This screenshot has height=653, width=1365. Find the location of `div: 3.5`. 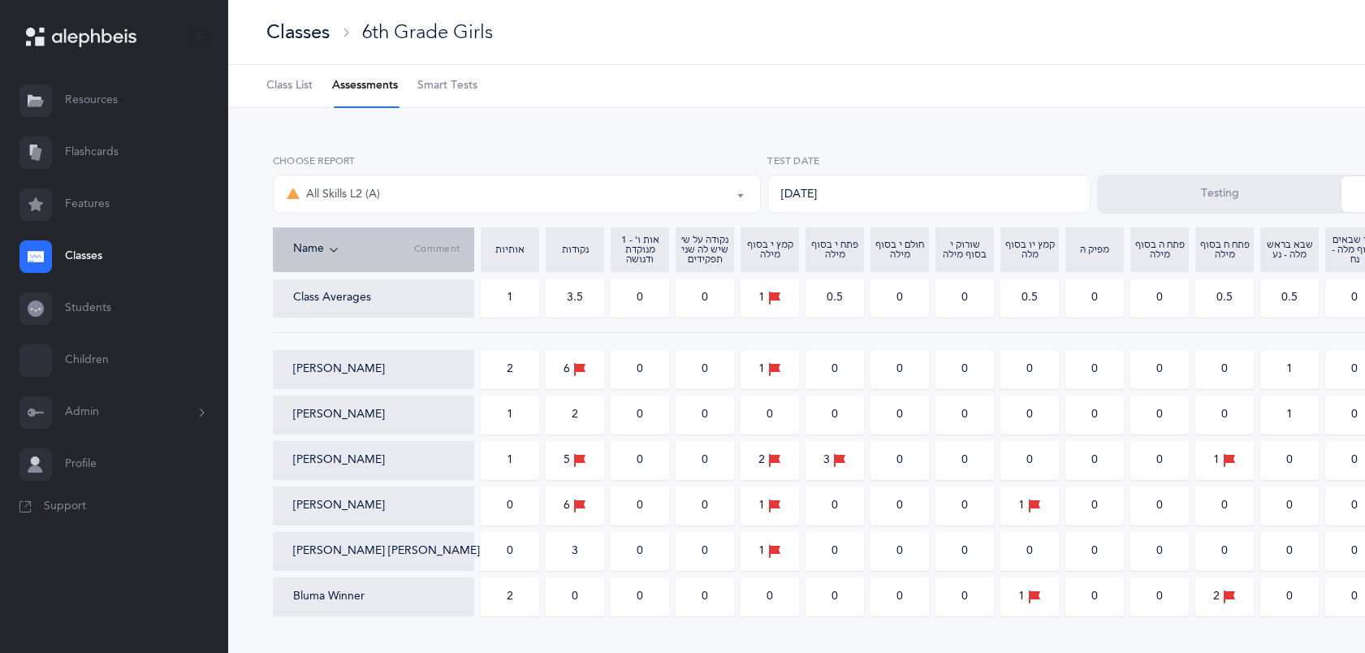

div: 3.5 is located at coordinates (575, 298).